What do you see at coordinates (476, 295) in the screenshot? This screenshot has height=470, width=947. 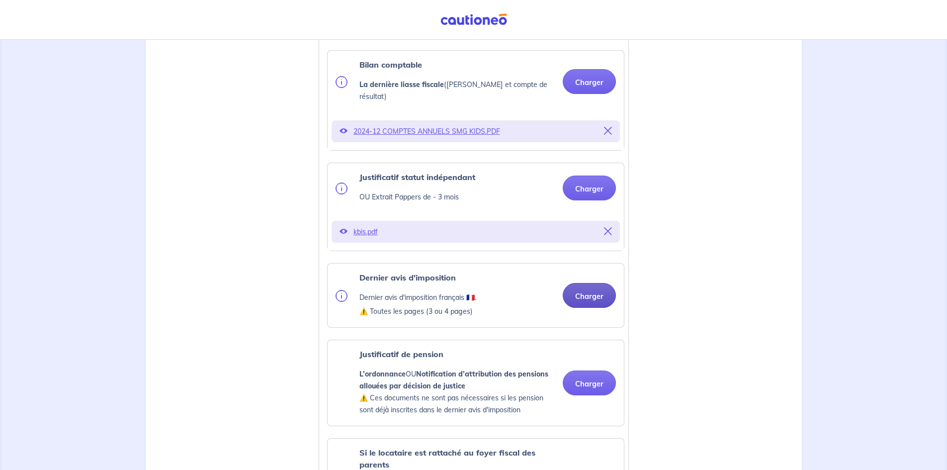 I see `div: categoryName: tax-assessment, userCategory: lessor` at bounding box center [476, 295].